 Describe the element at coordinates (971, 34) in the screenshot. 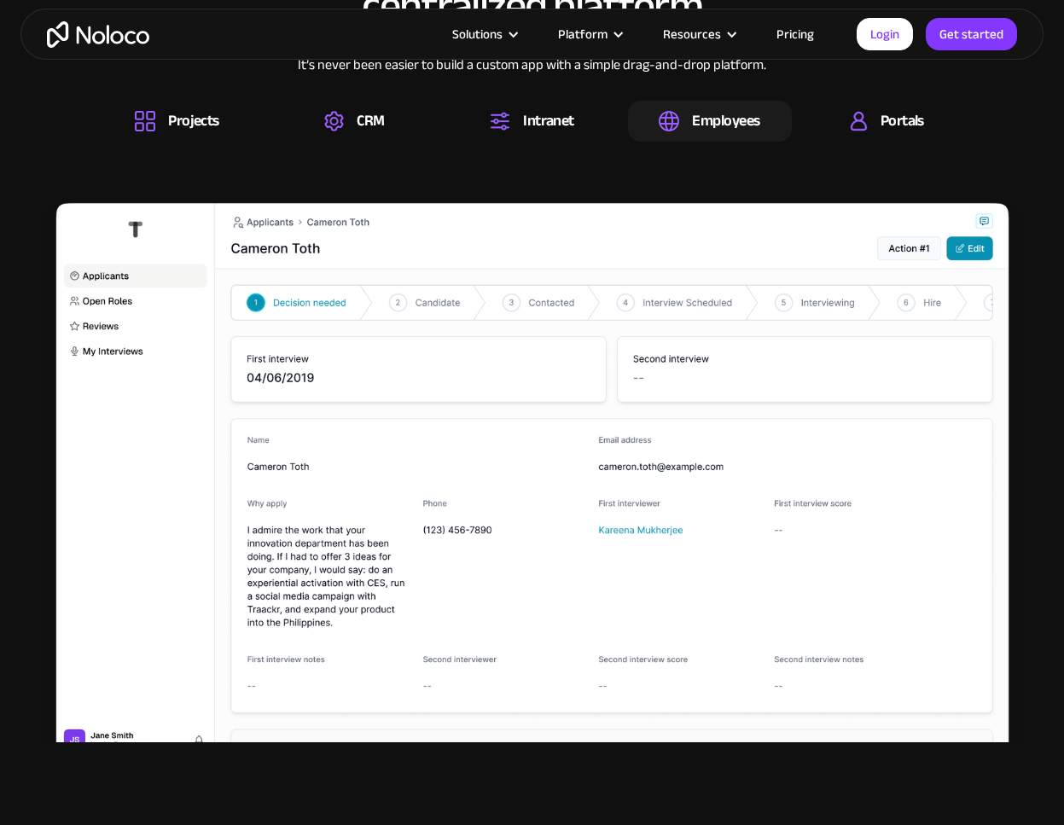

I see `a: Get started` at that location.